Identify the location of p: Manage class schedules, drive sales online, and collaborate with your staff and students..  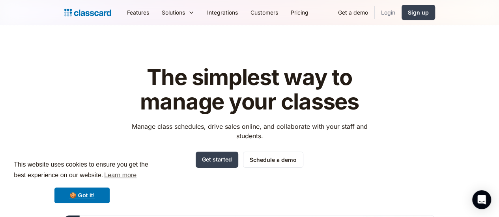
(249, 131).